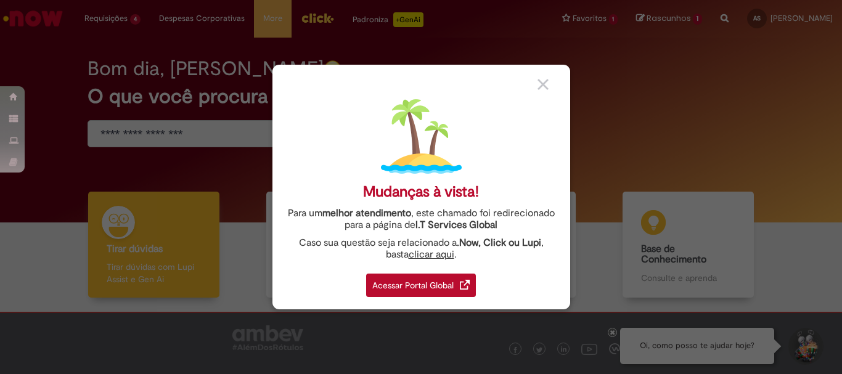  What do you see at coordinates (367, 213) in the screenshot?
I see `strong: melhor atendimento` at bounding box center [367, 213].